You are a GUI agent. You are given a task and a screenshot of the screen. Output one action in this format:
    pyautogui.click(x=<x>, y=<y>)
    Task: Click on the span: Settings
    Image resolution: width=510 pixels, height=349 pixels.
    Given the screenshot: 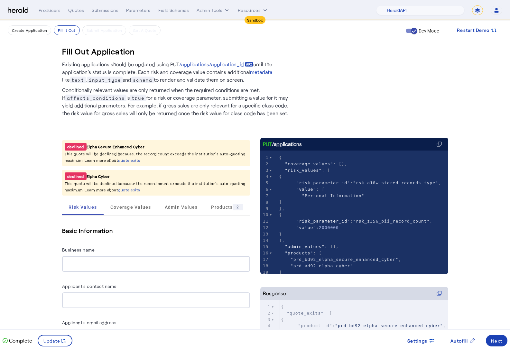 What is the action you would take?
    pyautogui.click(x=418, y=341)
    